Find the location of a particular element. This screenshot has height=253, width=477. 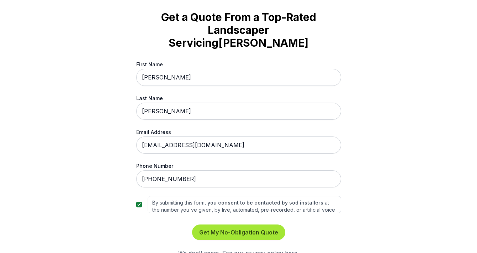

strong: you consent to be contacted by sod installers is located at coordinates (266, 202).